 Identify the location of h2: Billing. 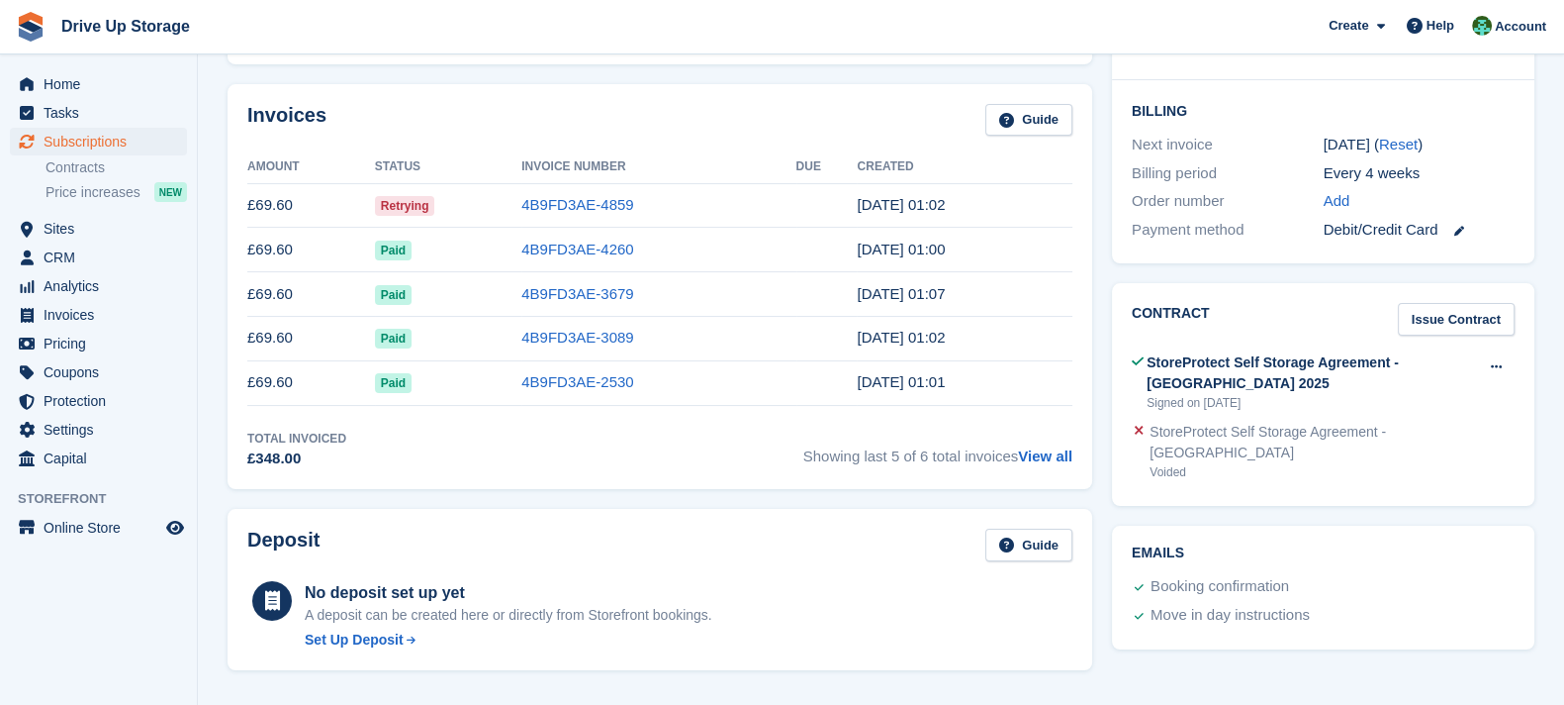
(1323, 110).